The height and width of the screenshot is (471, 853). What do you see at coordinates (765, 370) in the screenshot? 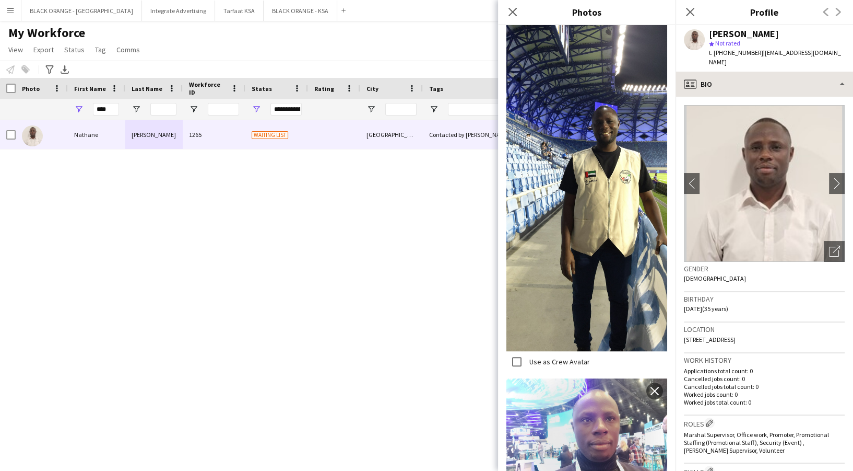
I see `p: Applications total count: 0` at bounding box center [765, 370].